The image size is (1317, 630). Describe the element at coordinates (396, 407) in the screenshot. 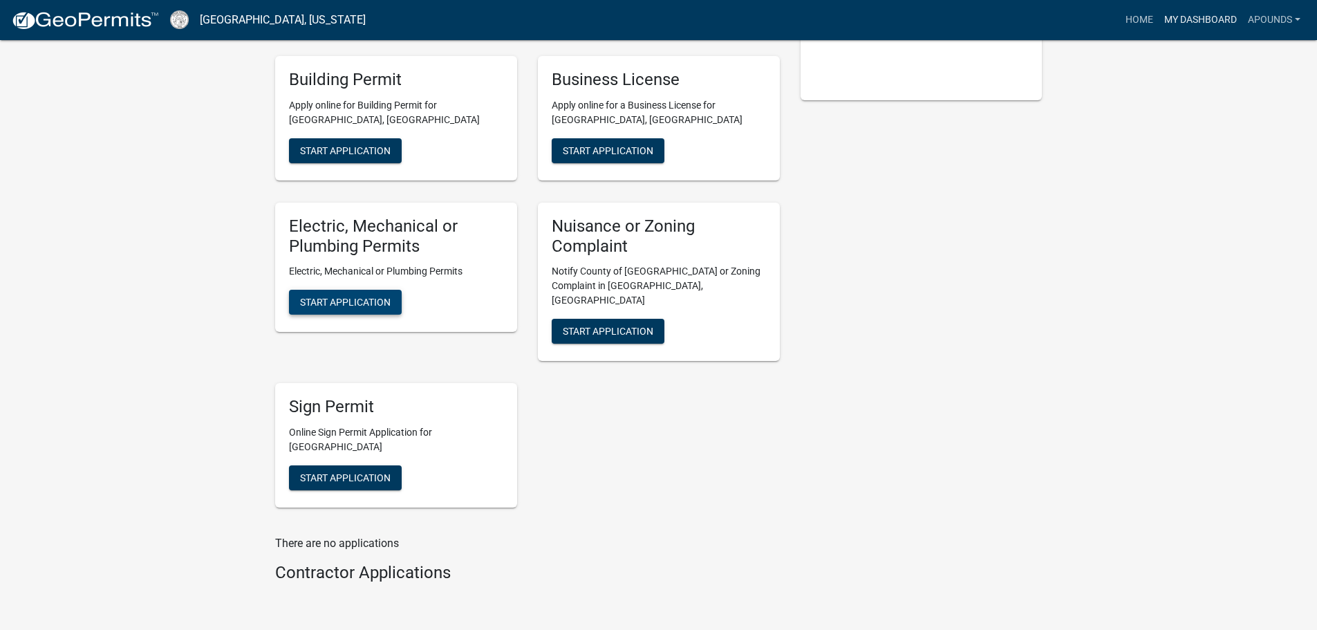

I see `h5: Sign Permit` at that location.